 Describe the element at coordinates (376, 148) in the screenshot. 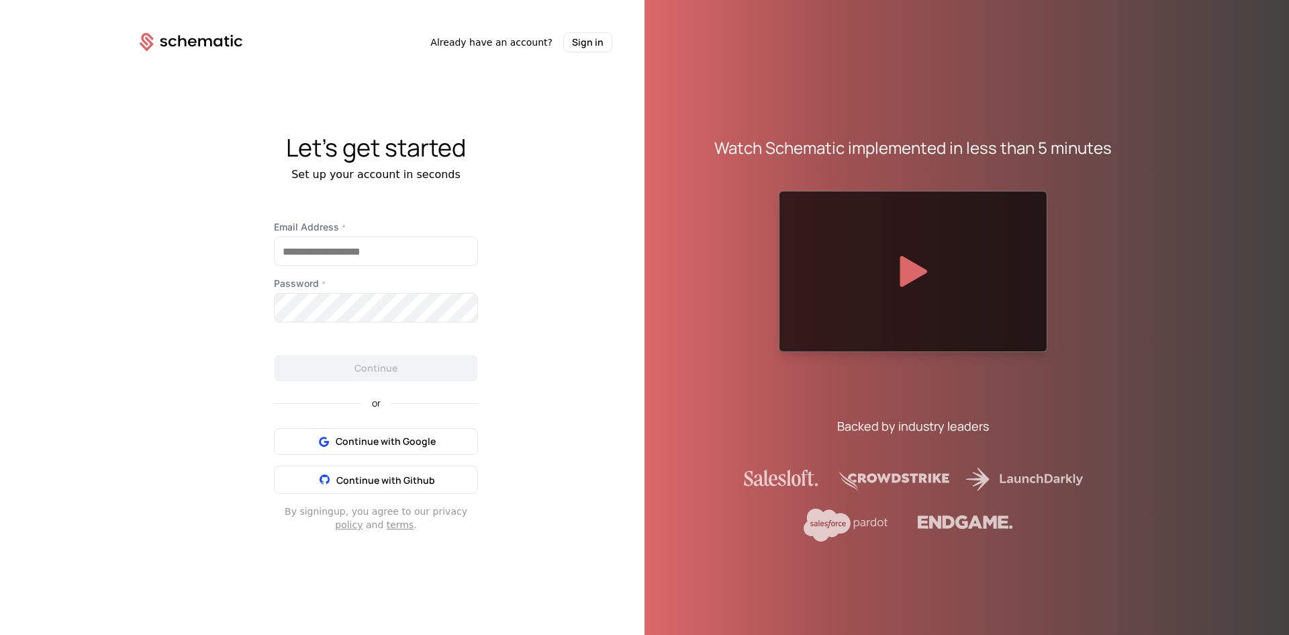

I see `div: Let's get started` at that location.